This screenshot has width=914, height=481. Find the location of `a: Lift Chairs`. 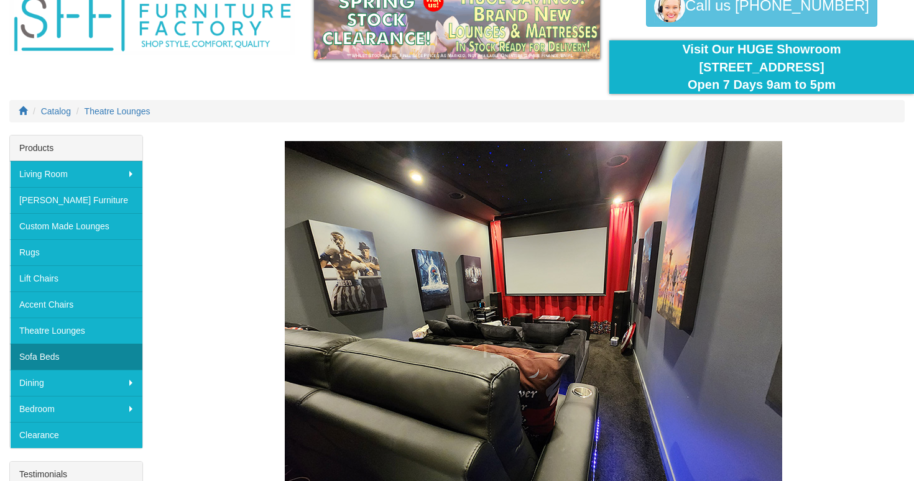

a: Lift Chairs is located at coordinates (76, 278).